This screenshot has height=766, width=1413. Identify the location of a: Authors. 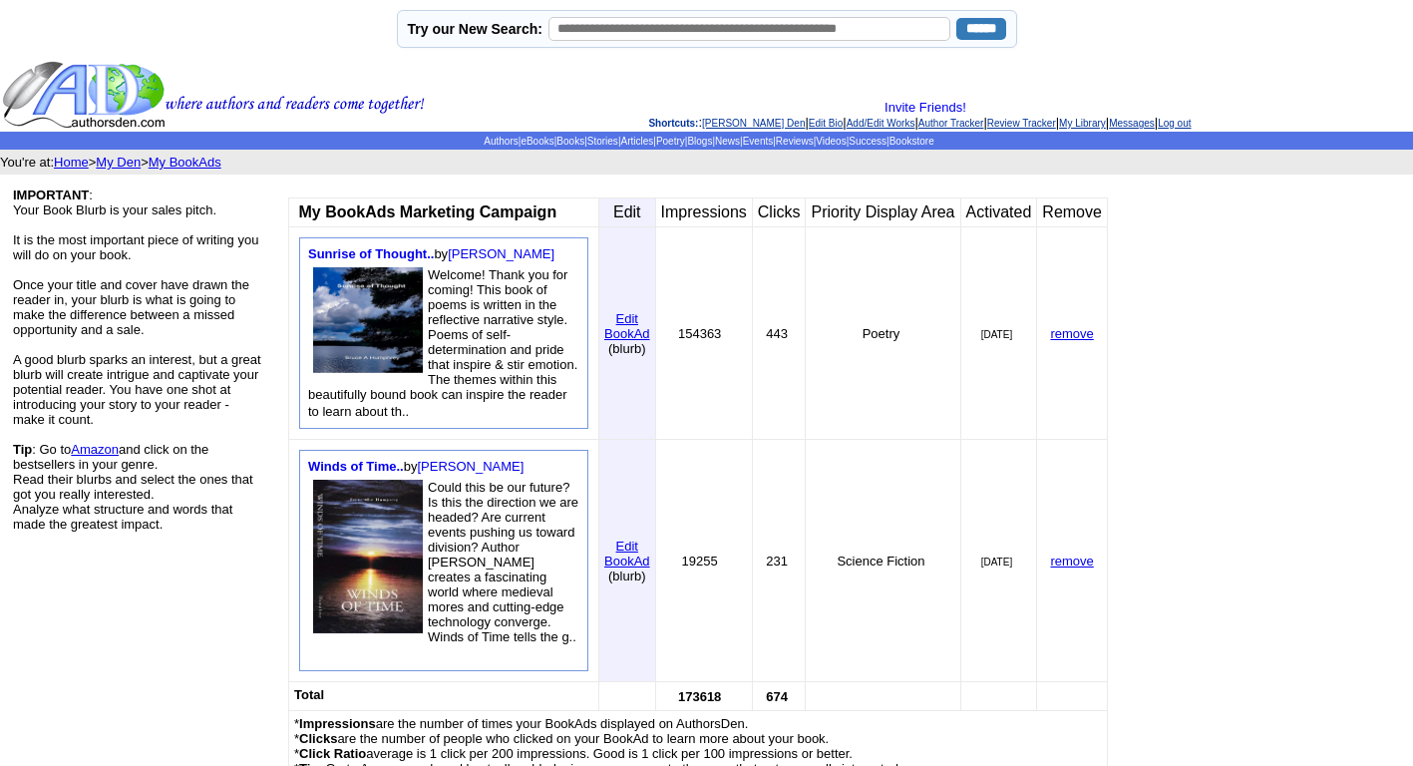
(501, 141).